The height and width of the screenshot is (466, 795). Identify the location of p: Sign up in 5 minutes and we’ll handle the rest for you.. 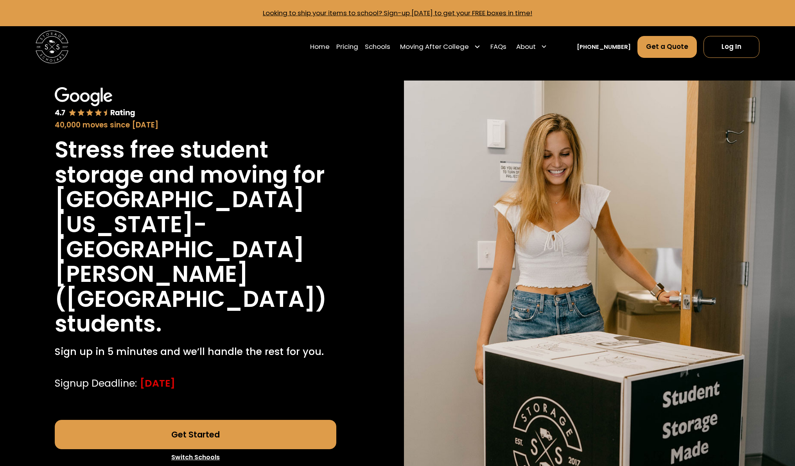
(189, 352).